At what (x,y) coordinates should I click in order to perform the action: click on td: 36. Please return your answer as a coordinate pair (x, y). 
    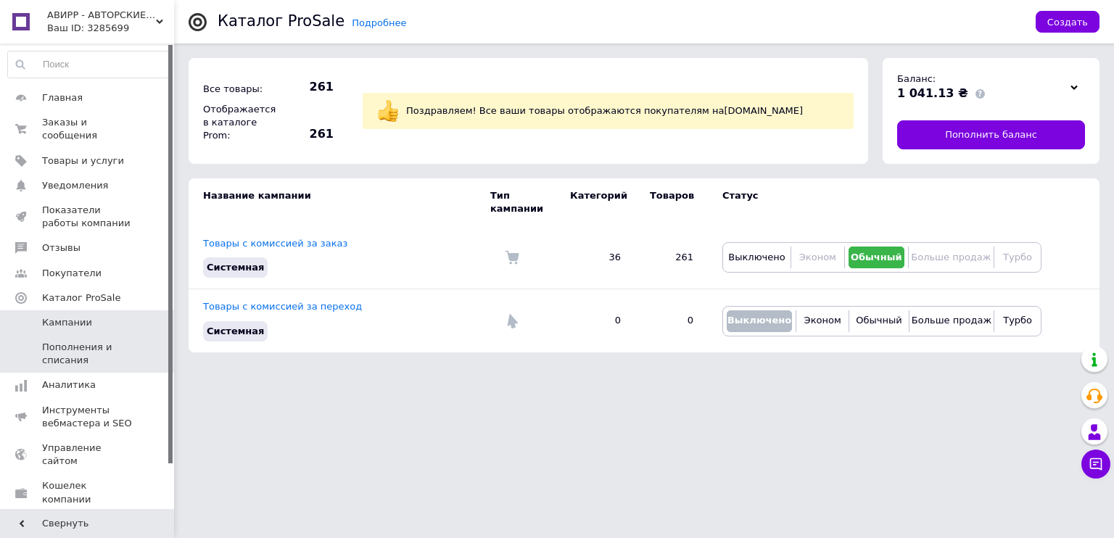
    Looking at the image, I should click on (596, 258).